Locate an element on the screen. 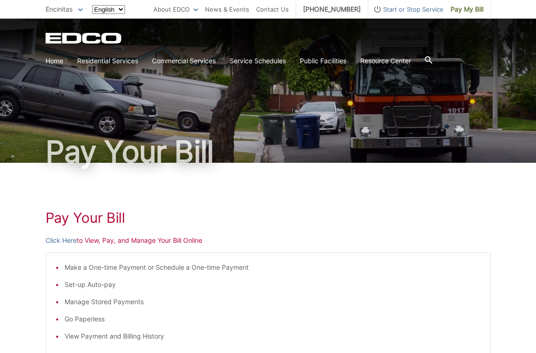 The height and width of the screenshot is (353, 536). a: Contact Us is located at coordinates (272, 9).